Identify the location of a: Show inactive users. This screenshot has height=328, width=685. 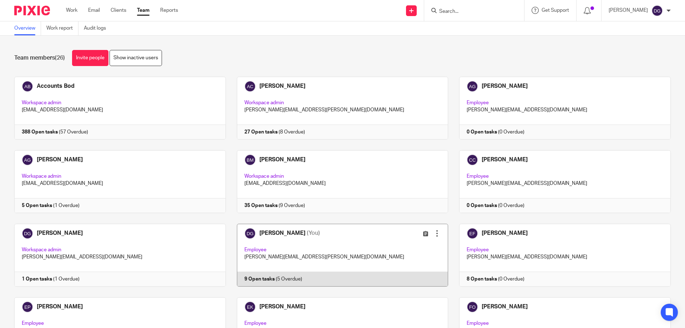
(136, 58).